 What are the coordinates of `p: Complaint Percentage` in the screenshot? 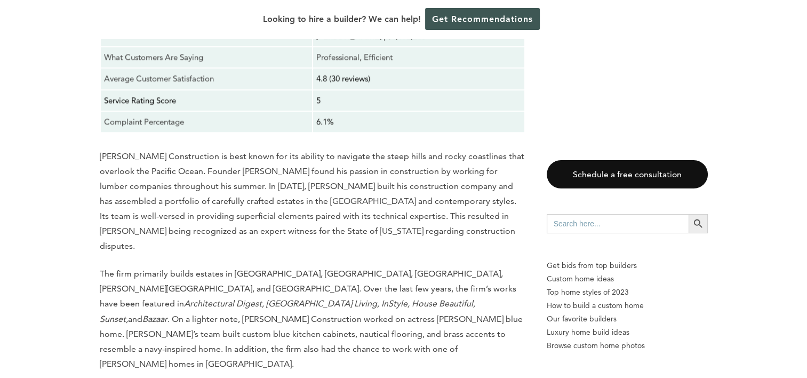 It's located at (206, 122).